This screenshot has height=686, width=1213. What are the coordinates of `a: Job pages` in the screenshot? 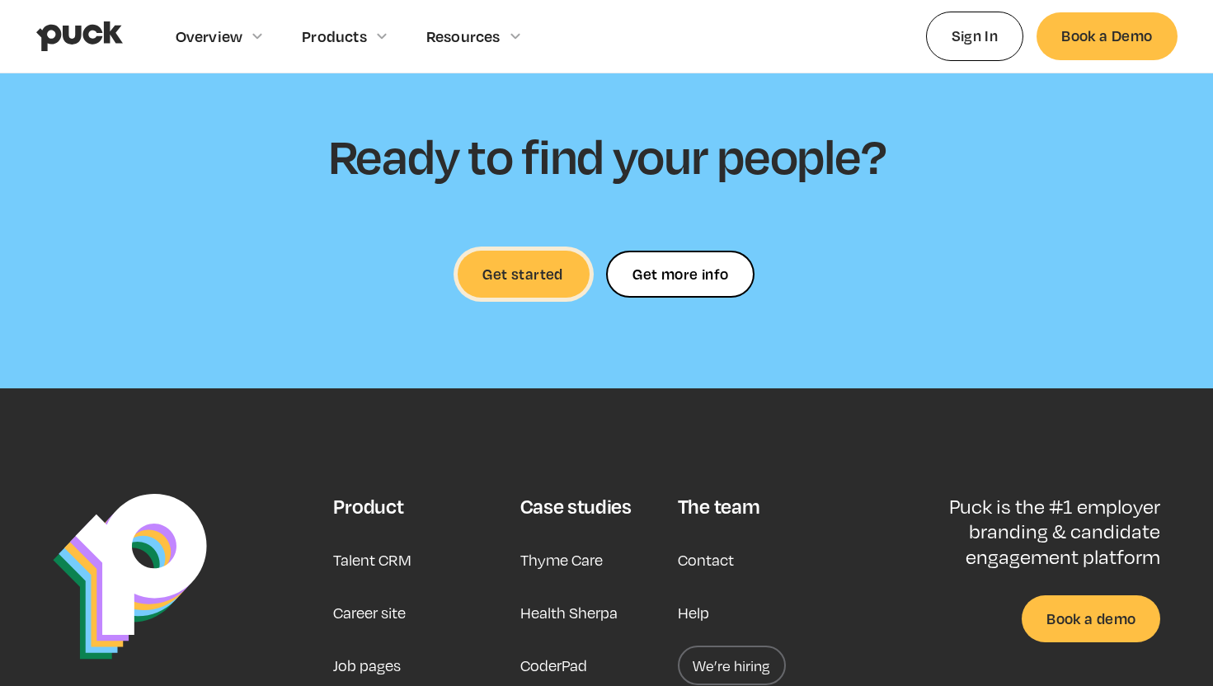 It's located at (367, 666).